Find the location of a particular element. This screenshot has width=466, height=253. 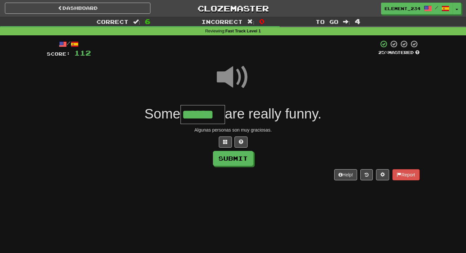

button: Round history (alt+y) is located at coordinates (367, 175).